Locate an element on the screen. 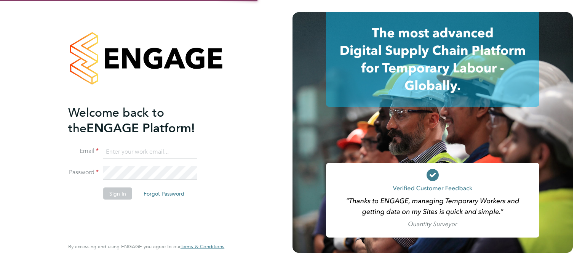 This screenshot has height=265, width=585. input: Enter your work email... is located at coordinates (150, 152).